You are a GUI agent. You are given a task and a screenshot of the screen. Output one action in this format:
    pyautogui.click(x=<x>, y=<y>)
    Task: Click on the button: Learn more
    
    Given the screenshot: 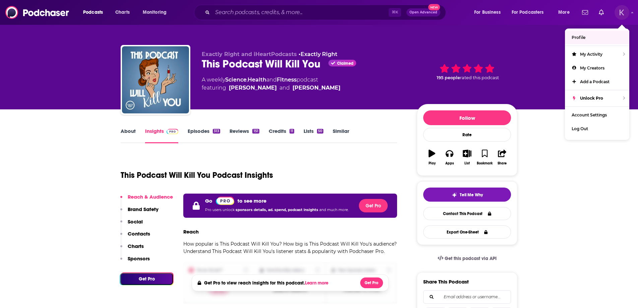 What is the action you would take?
    pyautogui.click(x=318, y=283)
    